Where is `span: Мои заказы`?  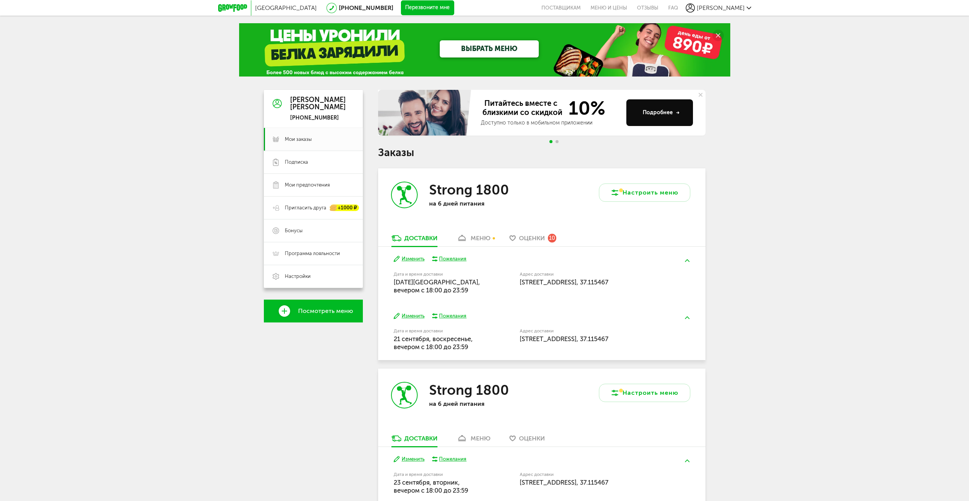 span: Мои заказы is located at coordinates (298, 139).